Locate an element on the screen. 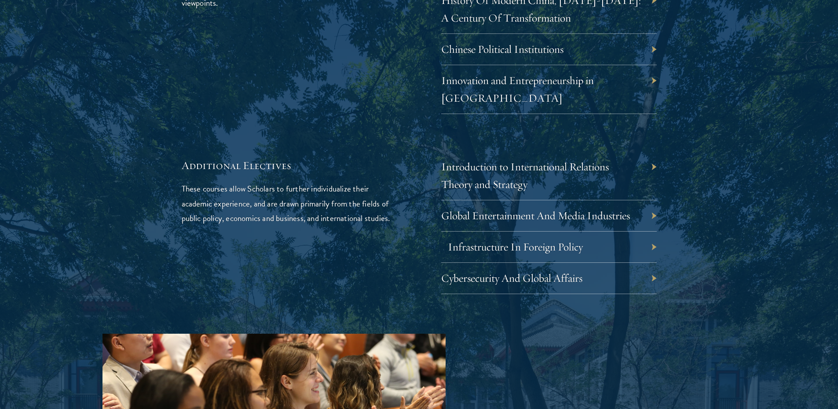  a: Cybersecurity And Global Affairs is located at coordinates (512, 278).